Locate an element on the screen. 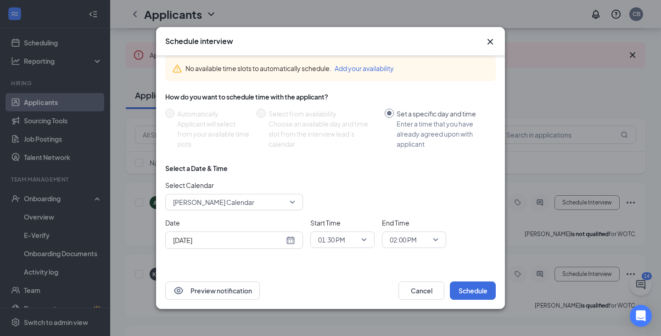 The image size is (661, 336). button: Cancel is located at coordinates (421, 291).